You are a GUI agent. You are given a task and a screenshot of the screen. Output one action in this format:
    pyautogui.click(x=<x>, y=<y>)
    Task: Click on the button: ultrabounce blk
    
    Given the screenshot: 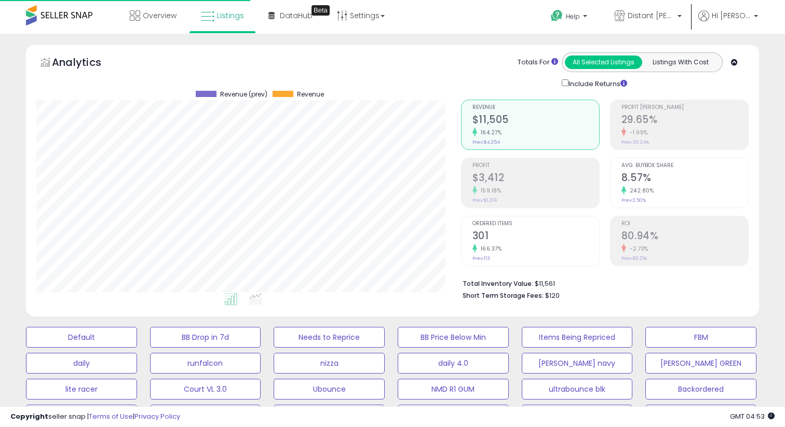 What is the action you would take?
    pyautogui.click(x=578, y=390)
    